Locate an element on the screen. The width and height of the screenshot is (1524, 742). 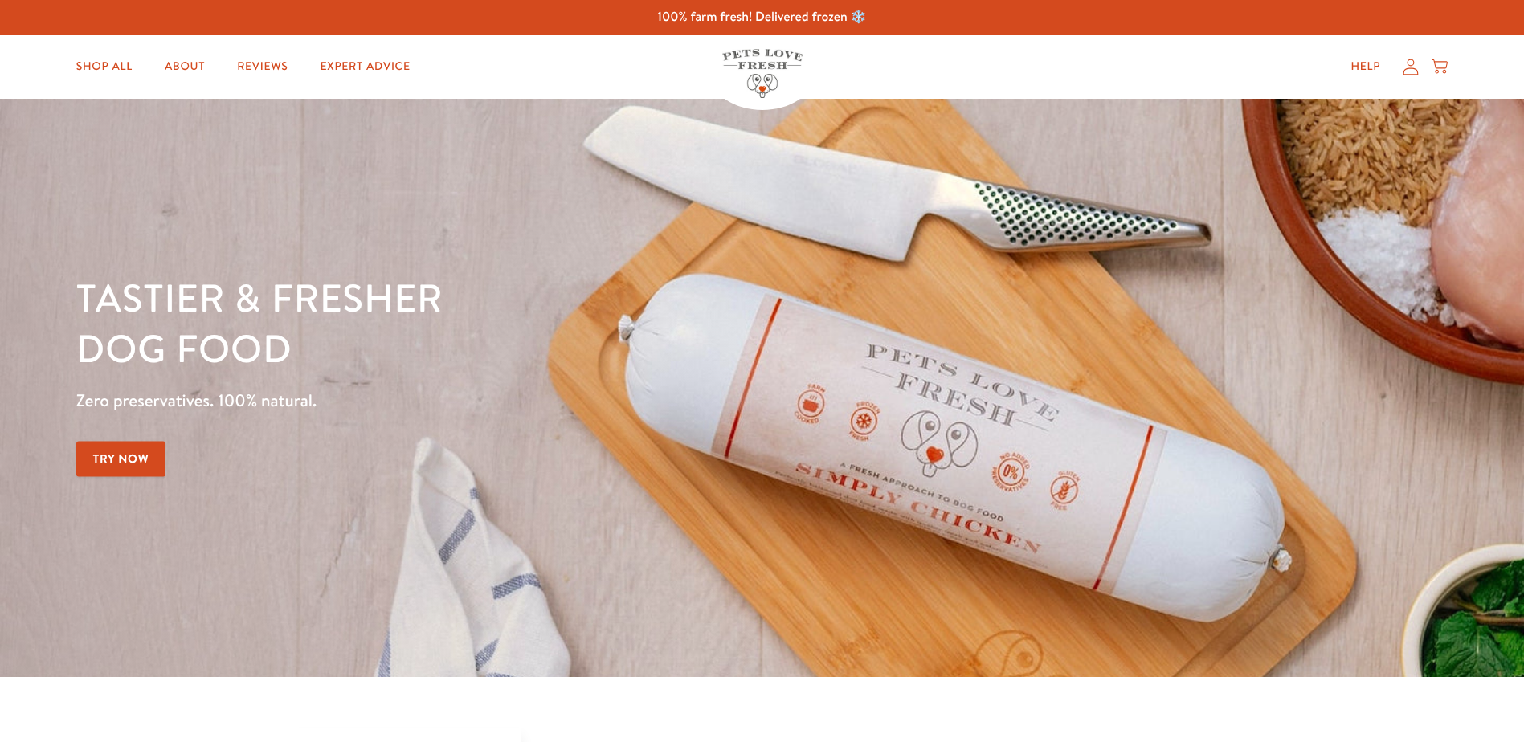
a: Shop All is located at coordinates (104, 67).